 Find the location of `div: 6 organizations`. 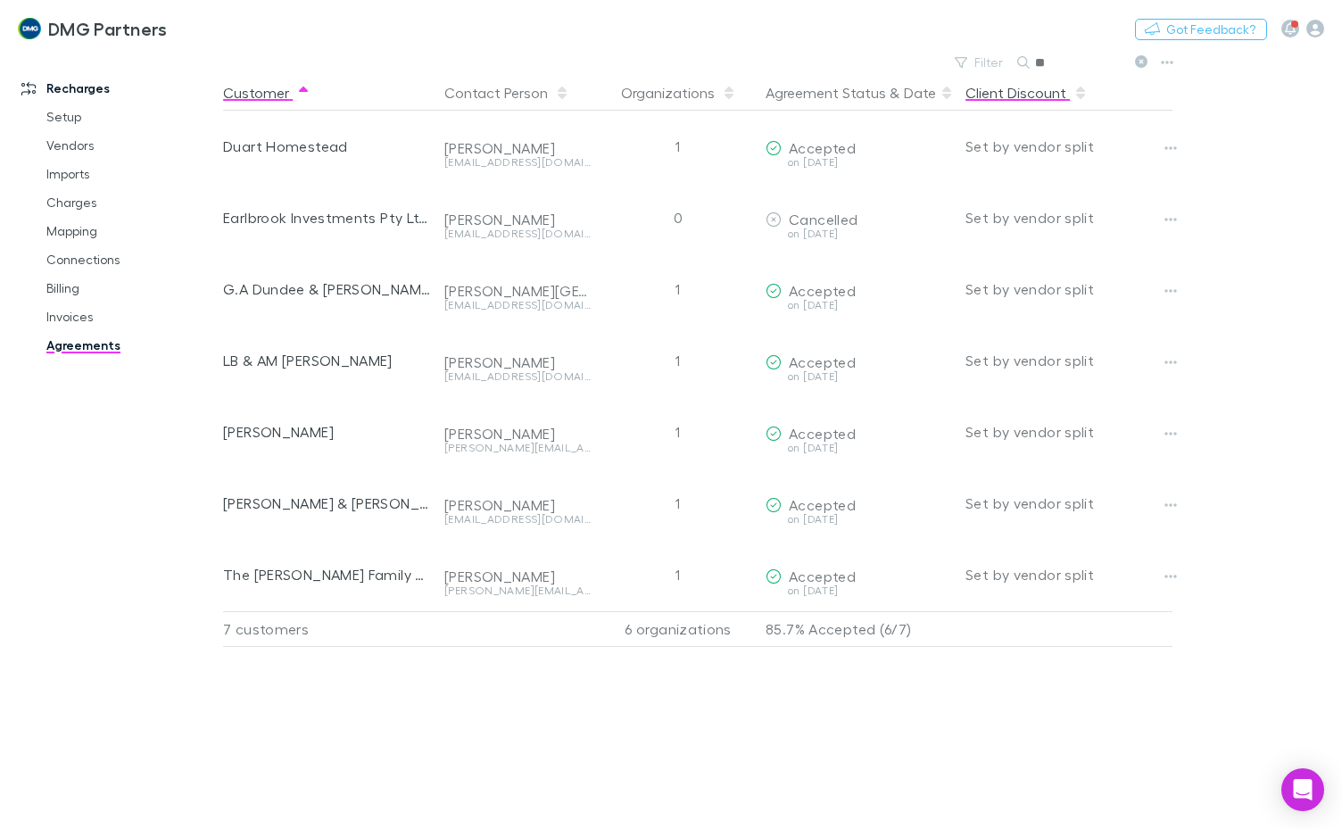

div: 6 organizations is located at coordinates (678, 629).